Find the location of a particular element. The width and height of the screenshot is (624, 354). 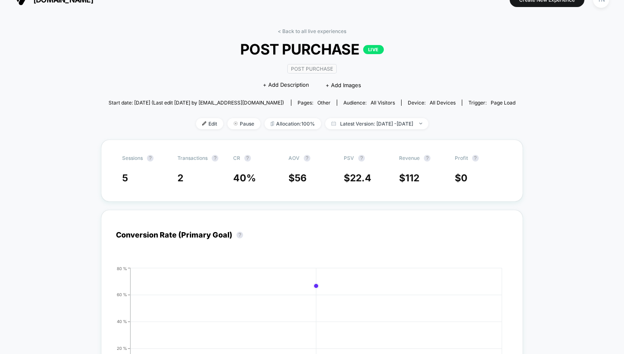

img: rebalance is located at coordinates (272, 123).